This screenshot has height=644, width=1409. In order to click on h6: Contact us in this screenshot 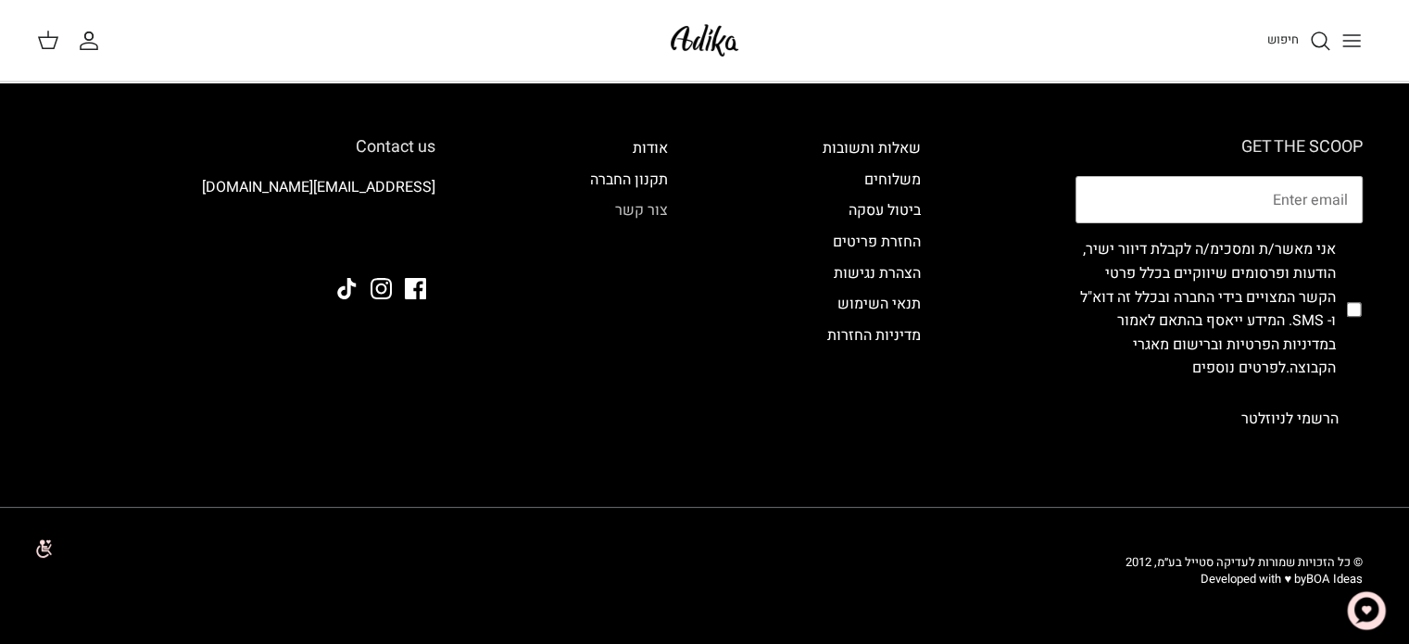, I will do `click(241, 147)`.